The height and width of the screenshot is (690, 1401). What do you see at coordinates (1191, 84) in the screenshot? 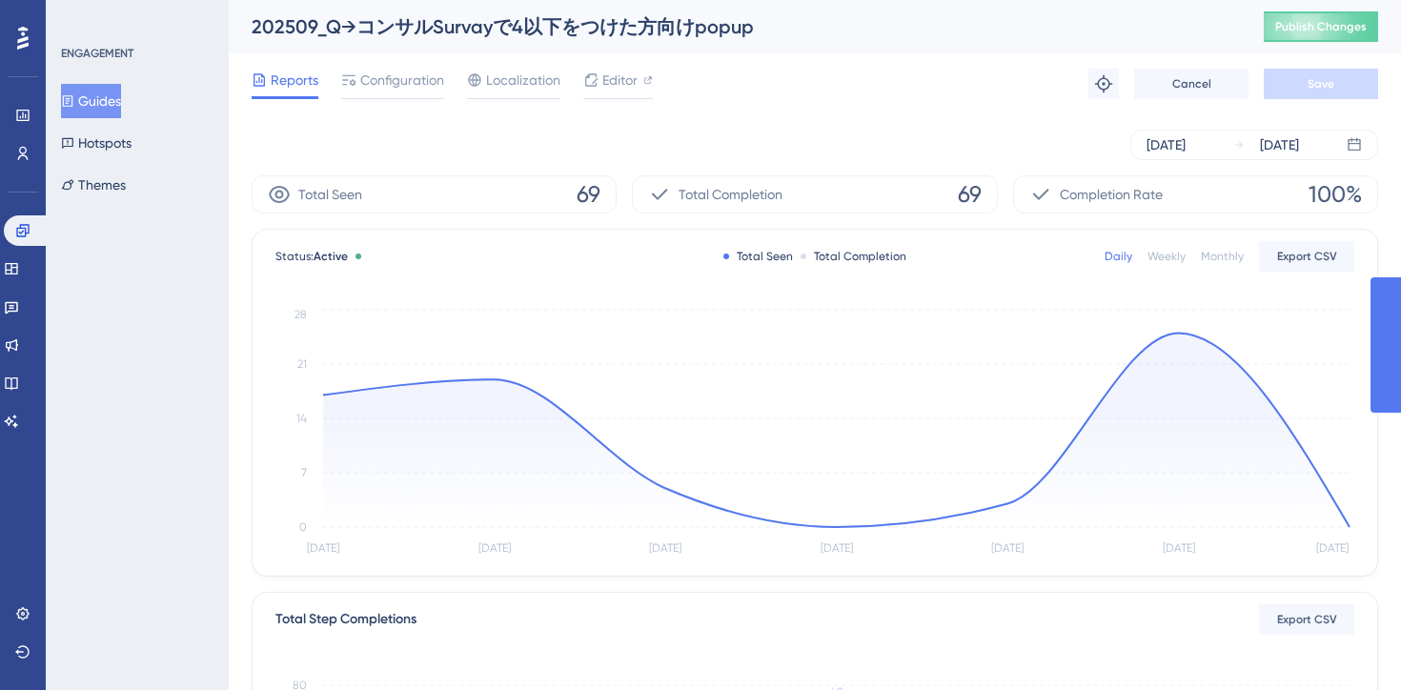
I see `button: Cancel` at bounding box center [1191, 84].